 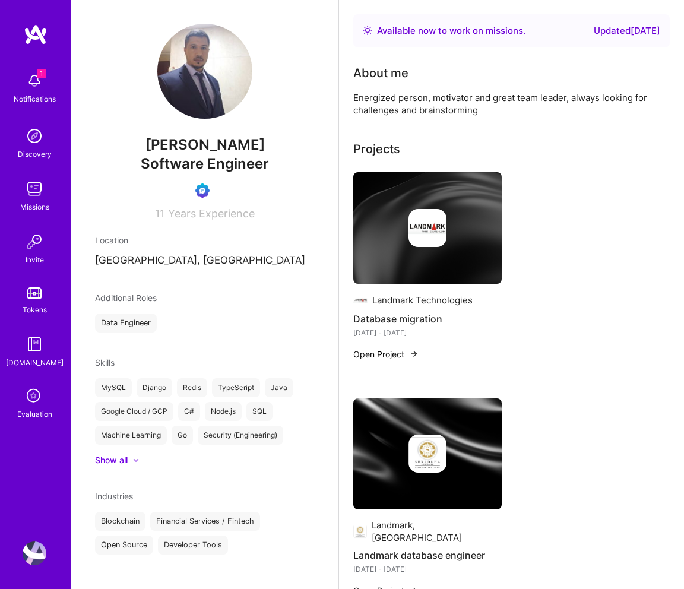 I want to click on img: teamwork, so click(x=34, y=189).